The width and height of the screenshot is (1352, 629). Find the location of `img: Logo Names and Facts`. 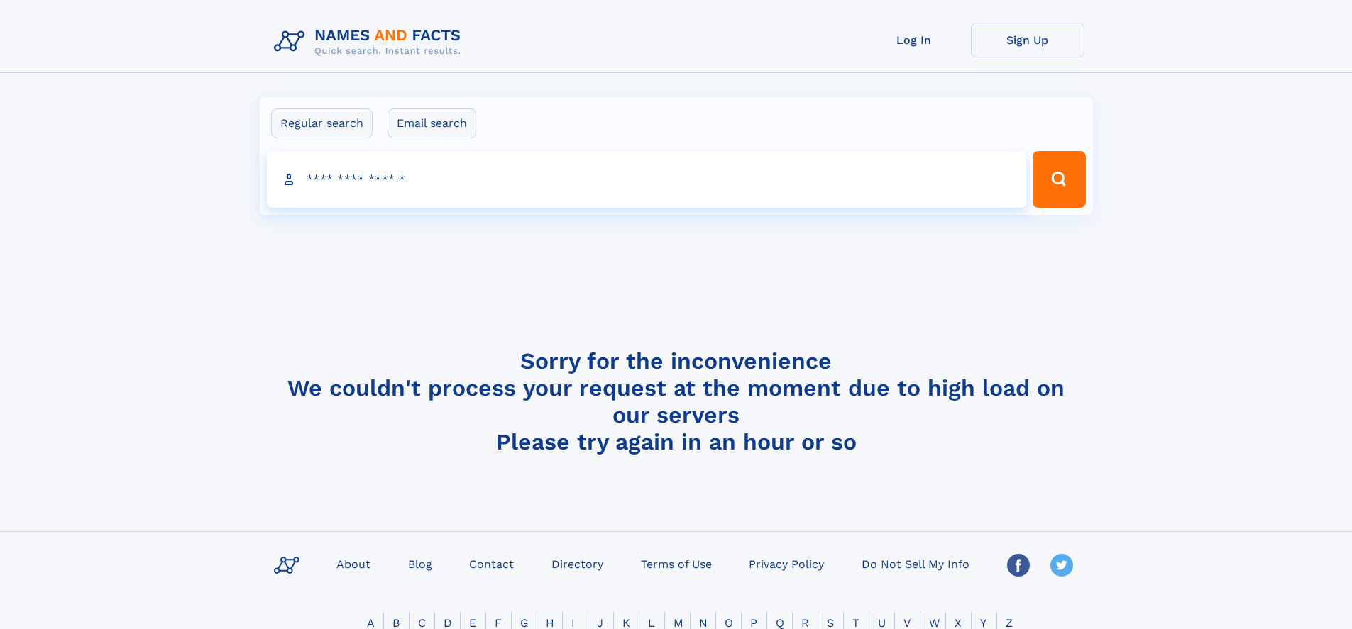

img: Logo Names and Facts is located at coordinates (370, 42).